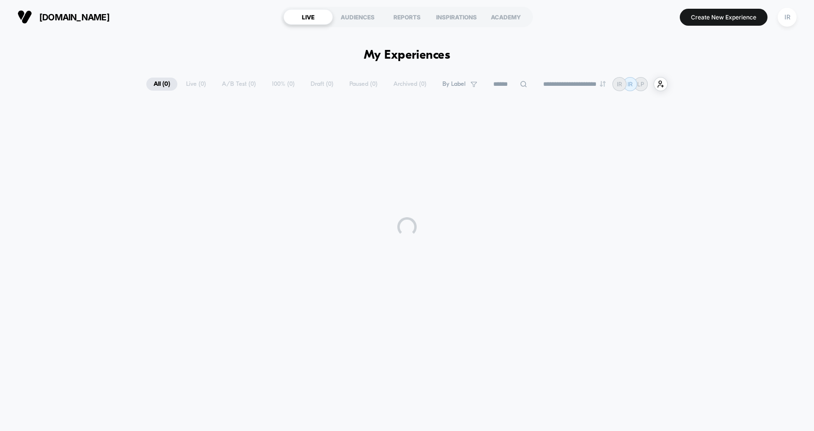 Image resolution: width=814 pixels, height=431 pixels. I want to click on p: LP, so click(641, 84).